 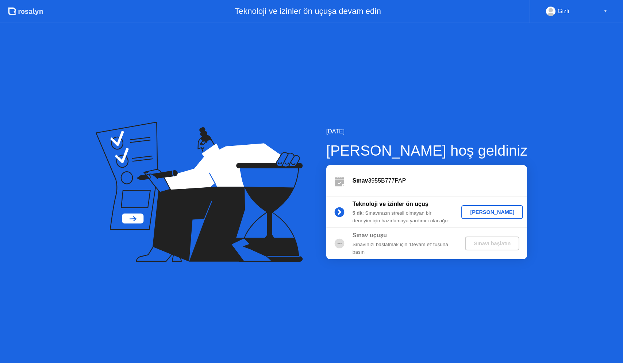 What do you see at coordinates (492, 244) in the screenshot?
I see `div: Sınavı başlatın` at bounding box center [492, 244].